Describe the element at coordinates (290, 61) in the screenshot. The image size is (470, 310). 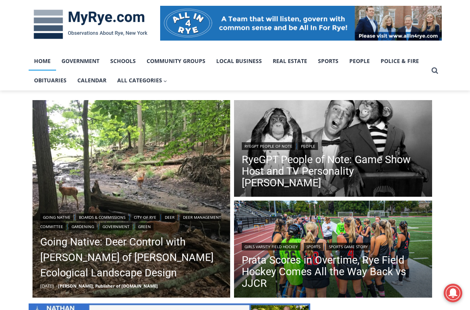
I see `a: Real Estate` at that location.